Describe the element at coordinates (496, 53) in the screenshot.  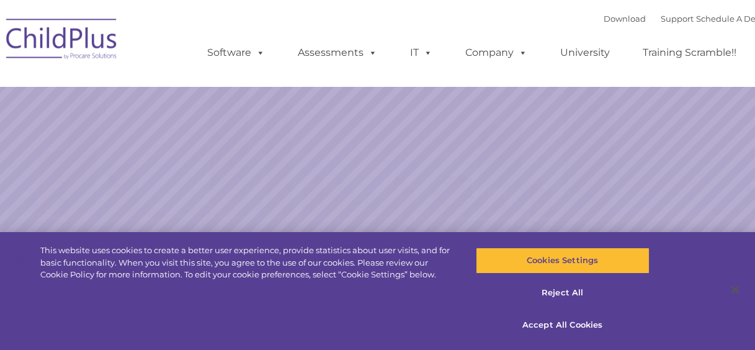
I see `a: Company` at that location.